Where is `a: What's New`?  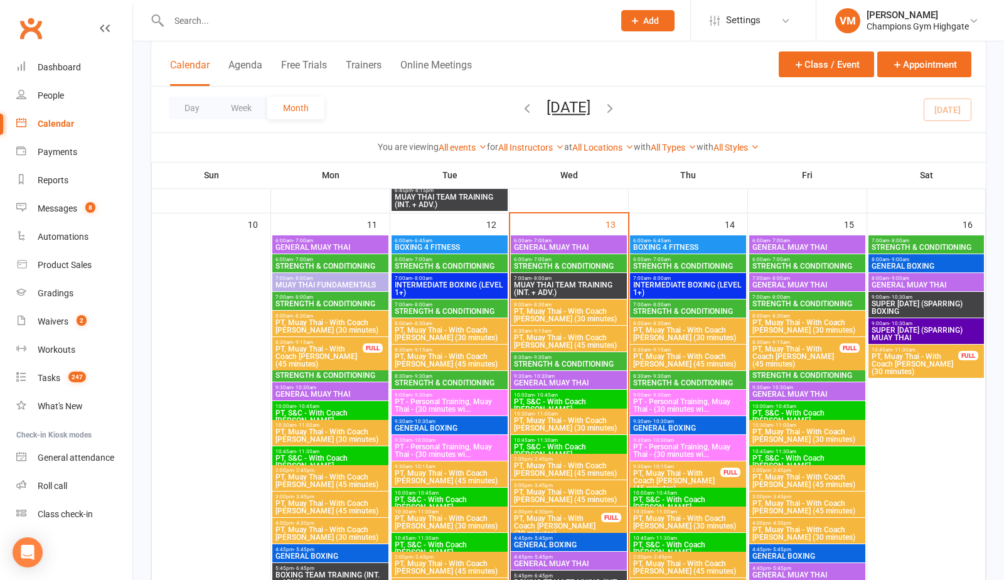
a: What's New is located at coordinates (74, 406).